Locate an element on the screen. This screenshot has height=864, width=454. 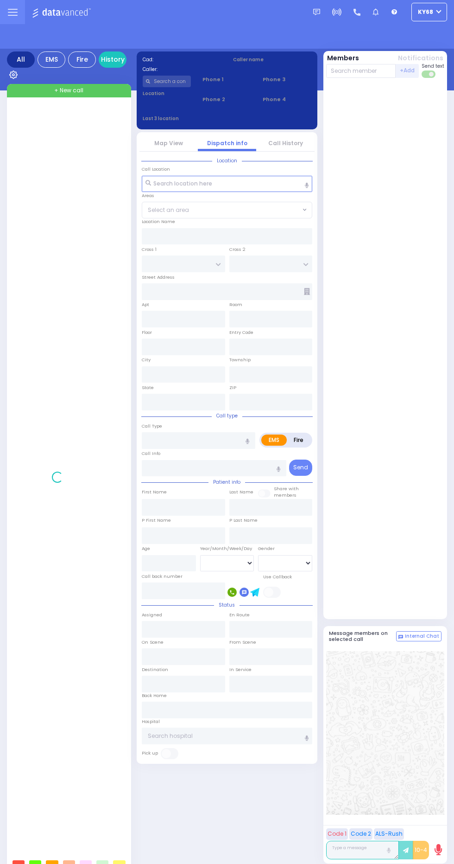
label: First Name is located at coordinates (154, 492).